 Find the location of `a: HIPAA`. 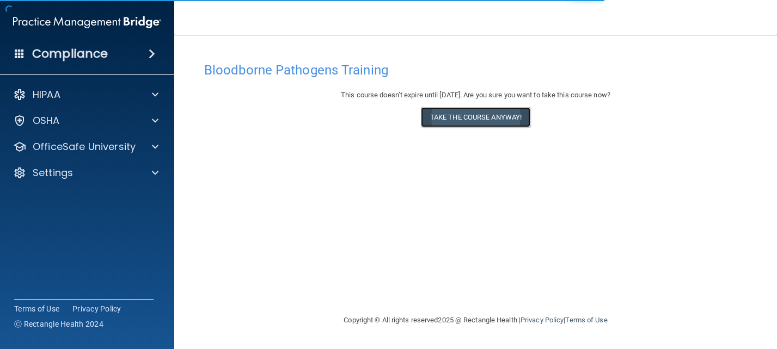

a: HIPAA is located at coordinates (85, 95).